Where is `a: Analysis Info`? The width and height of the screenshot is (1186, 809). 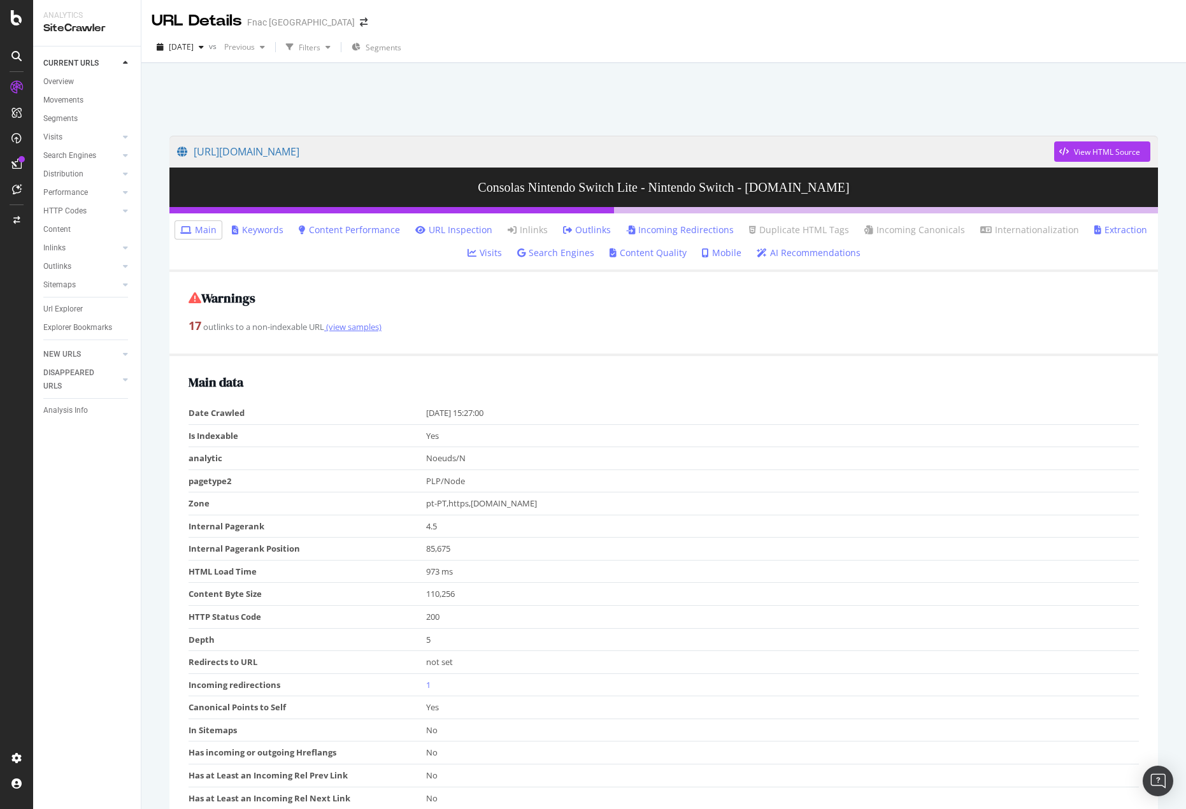
a: Analysis Info is located at coordinates (87, 410).